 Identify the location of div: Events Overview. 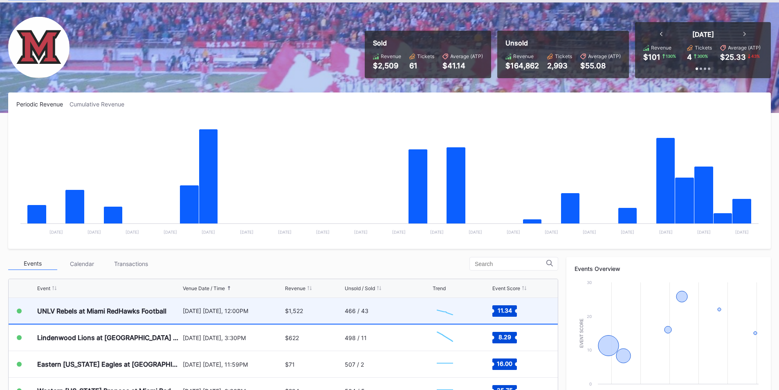
(669, 268).